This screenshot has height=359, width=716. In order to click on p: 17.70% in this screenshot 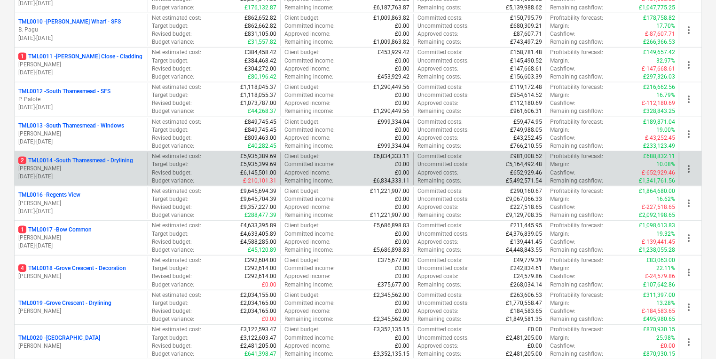, I will do `click(666, 26)`.